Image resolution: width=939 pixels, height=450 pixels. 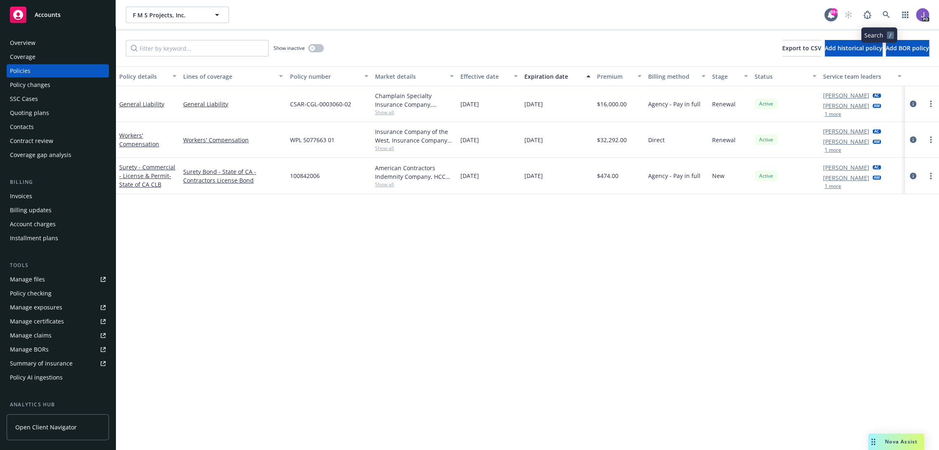 I want to click on a: Surety Bond - State of CA - Contractors License Bond, so click(x=233, y=176).